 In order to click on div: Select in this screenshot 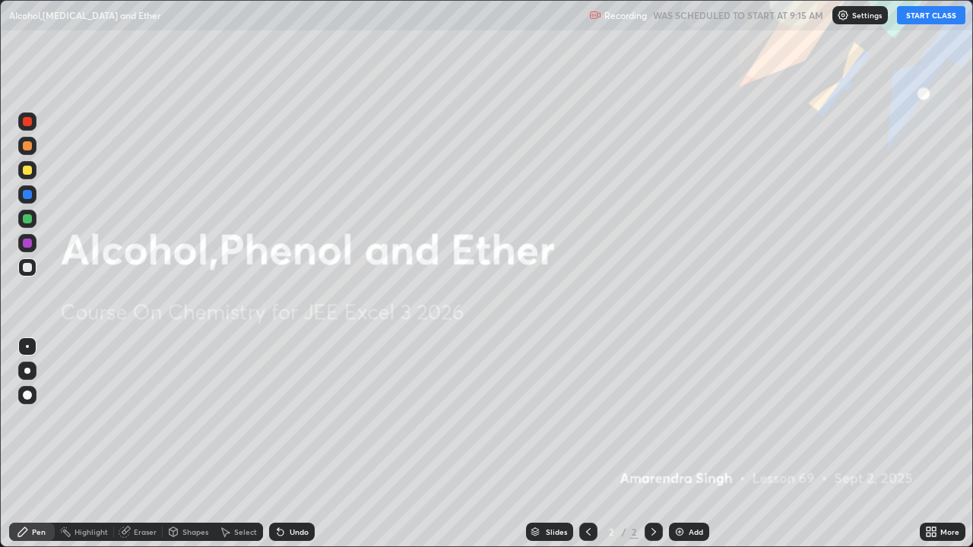, I will do `click(245, 532)`.